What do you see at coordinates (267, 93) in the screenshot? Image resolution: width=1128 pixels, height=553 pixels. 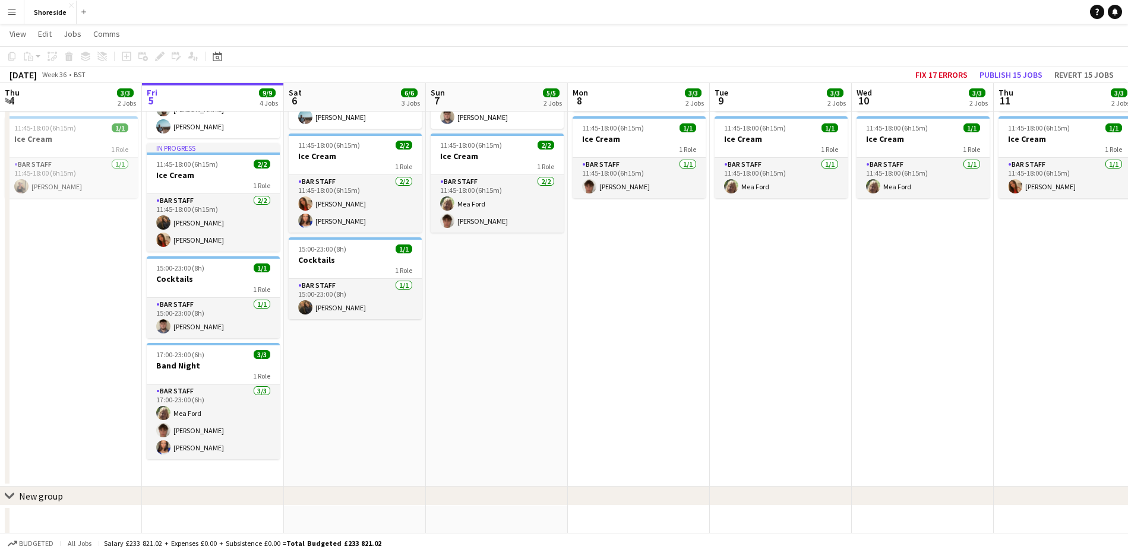 I see `span: 9/9` at bounding box center [267, 93].